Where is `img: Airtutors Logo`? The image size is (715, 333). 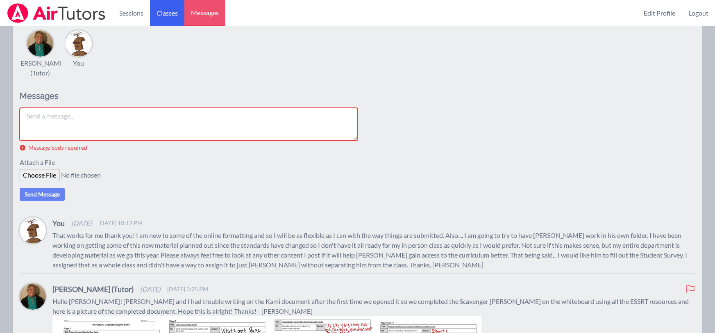 img: Airtutors Logo is located at coordinates (56, 13).